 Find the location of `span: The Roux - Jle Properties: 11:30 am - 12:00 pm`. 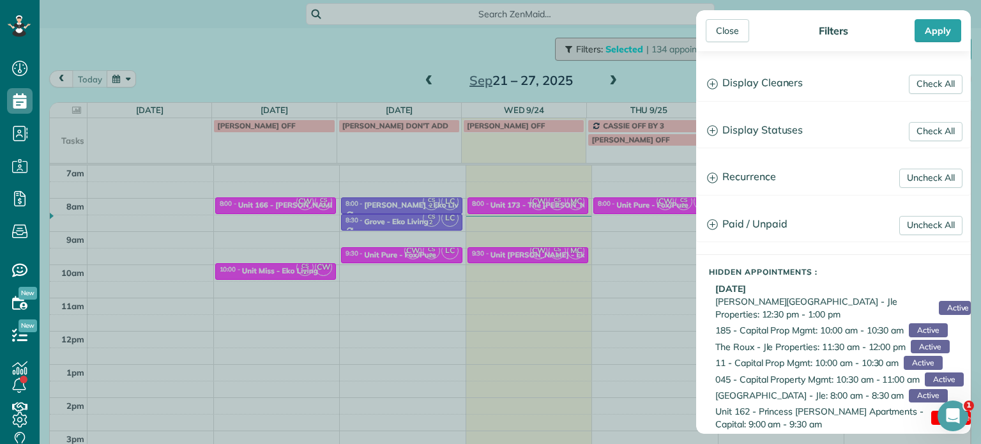

span: The Roux - Jle Properties: 11:30 am - 12:00 pm is located at coordinates (811, 347).